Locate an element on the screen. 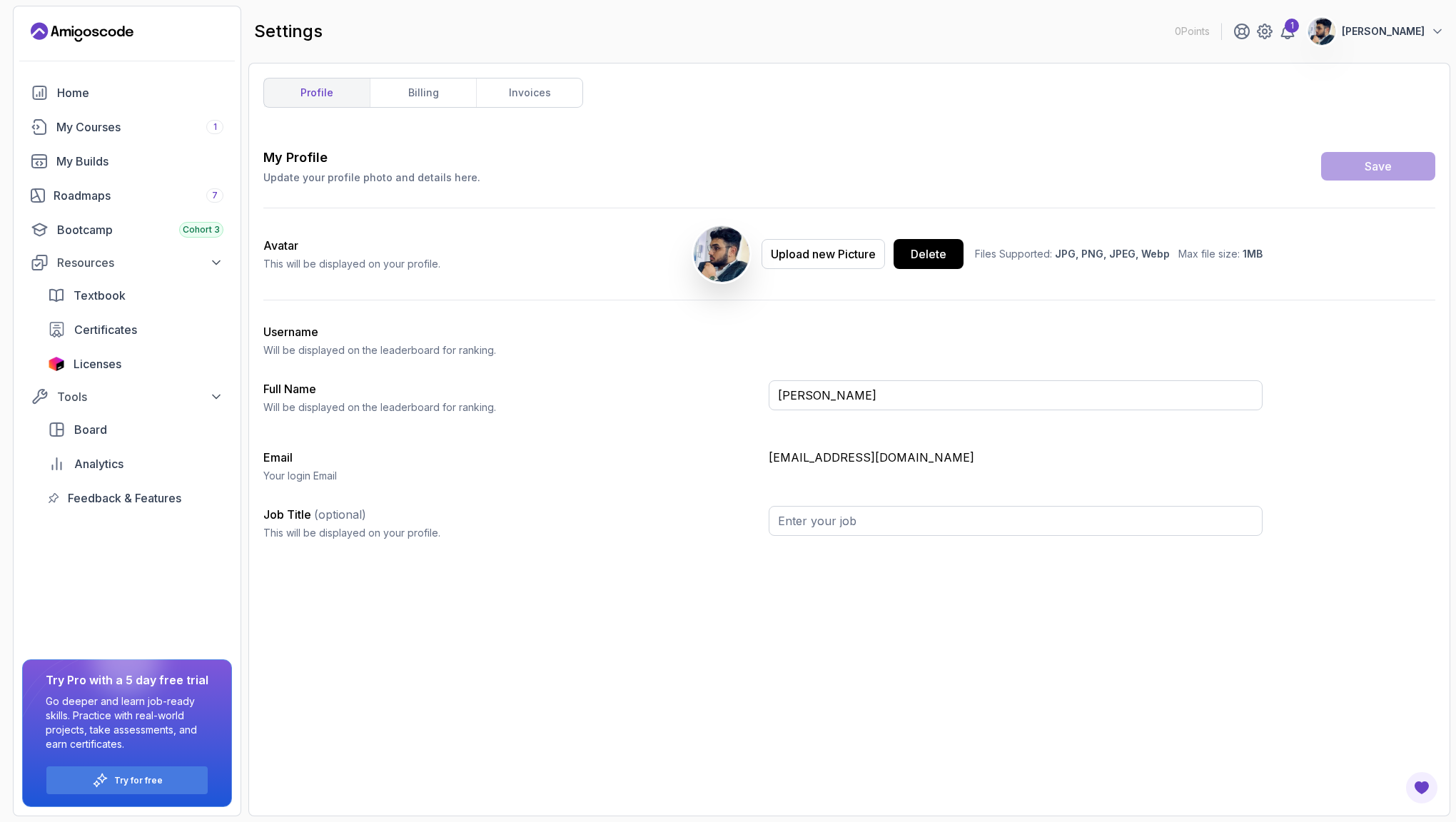 This screenshot has height=822, width=1456. a: roadmaps is located at coordinates (127, 196).